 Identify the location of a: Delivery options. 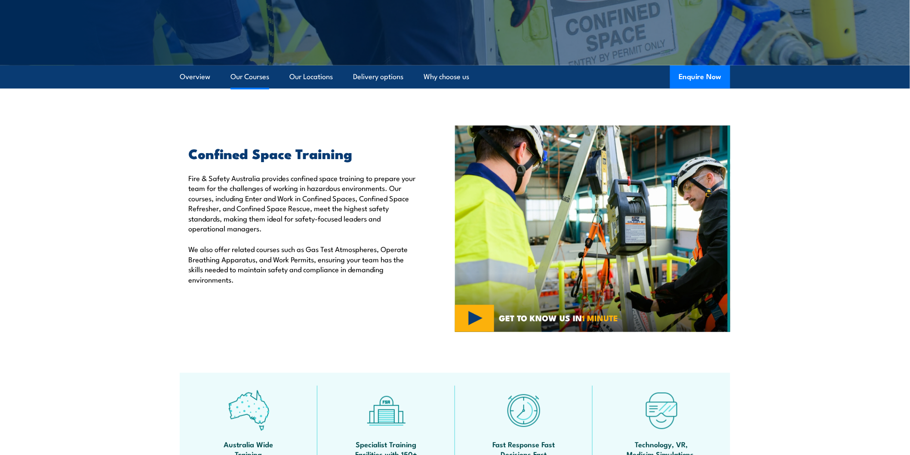
(378, 77).